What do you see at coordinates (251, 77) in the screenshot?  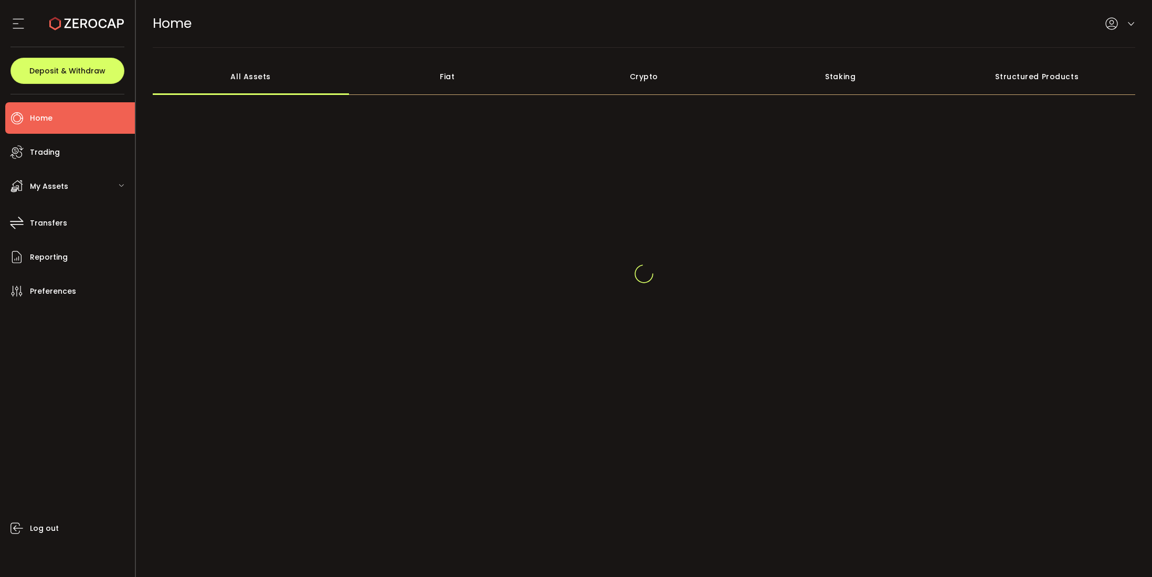 I see `div: All Assets` at bounding box center [251, 77].